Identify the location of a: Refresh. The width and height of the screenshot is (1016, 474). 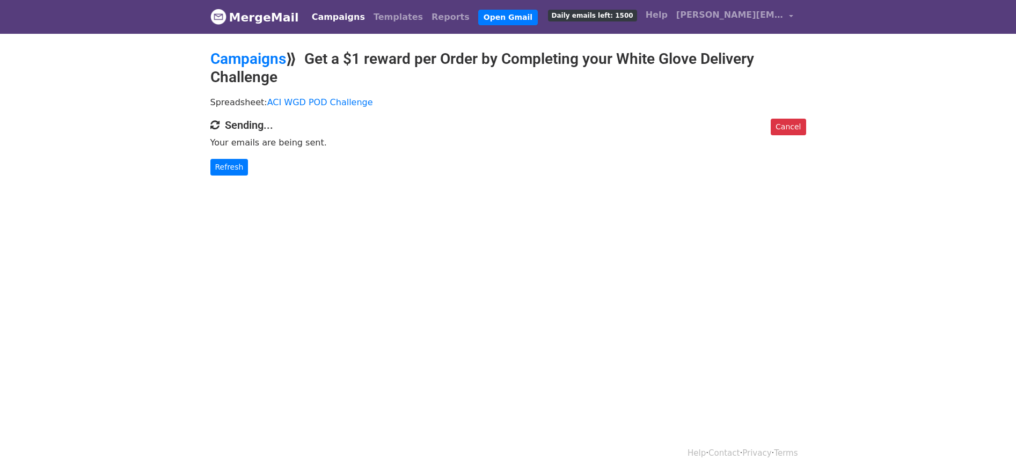
(229, 167).